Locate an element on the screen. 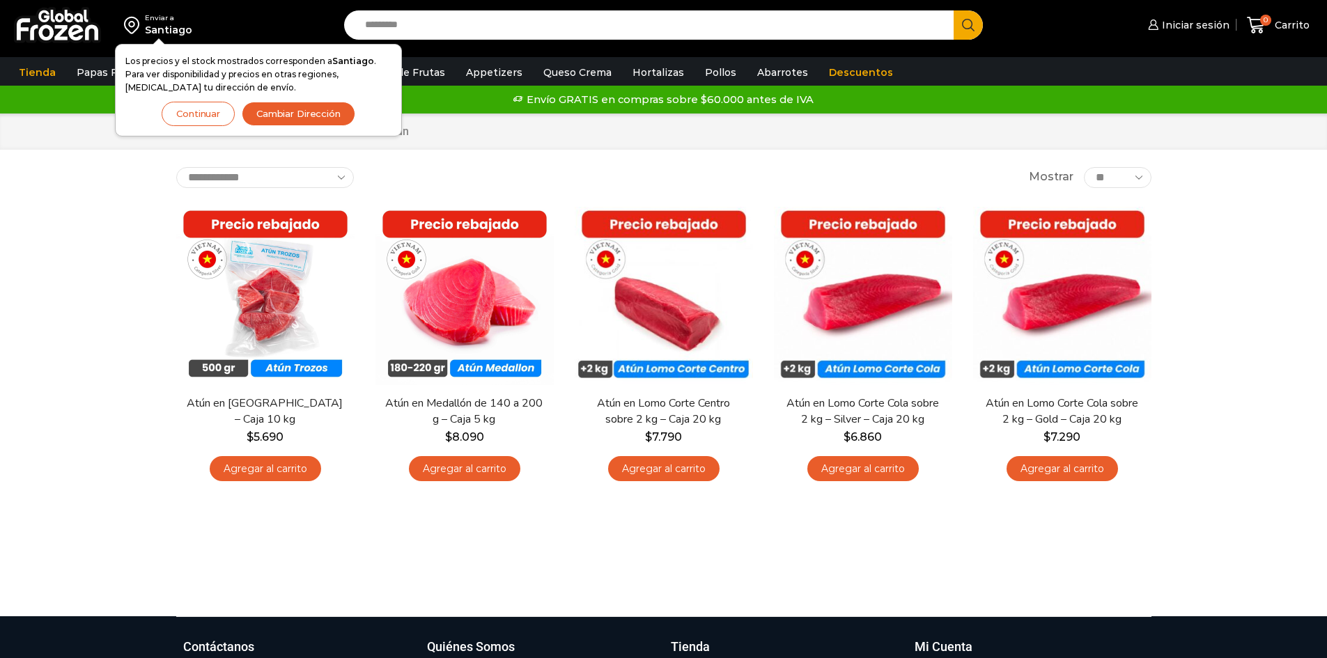 This screenshot has height=658, width=1327. h3: Quiénes Somos is located at coordinates (471, 647).